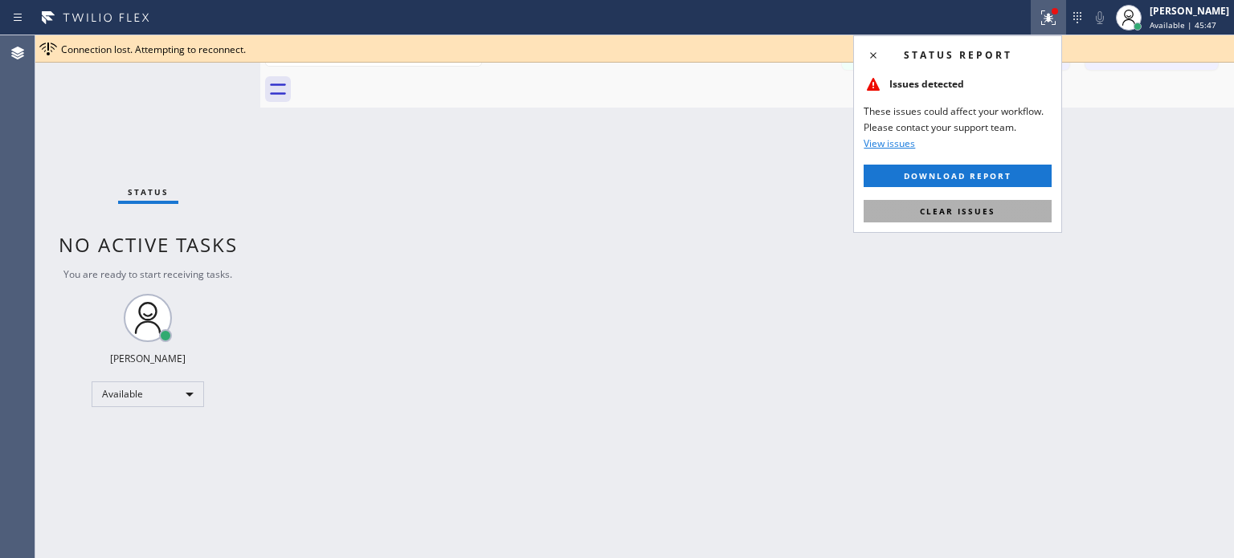  Describe the element at coordinates (153, 49) in the screenshot. I see `span: Connection lost. Attempting to reconnect.` at that location.